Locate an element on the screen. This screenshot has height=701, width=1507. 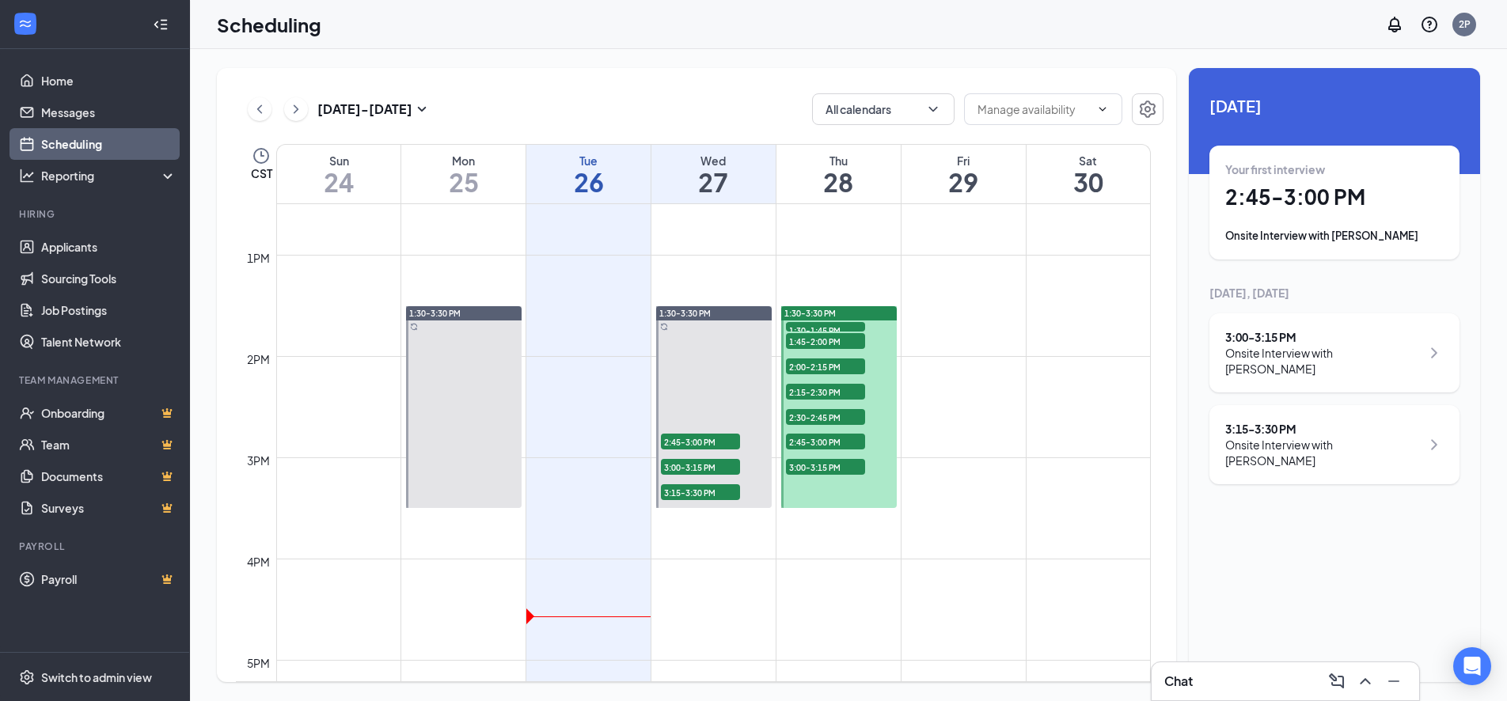
a: August 29, 2025 is located at coordinates (963, 174).